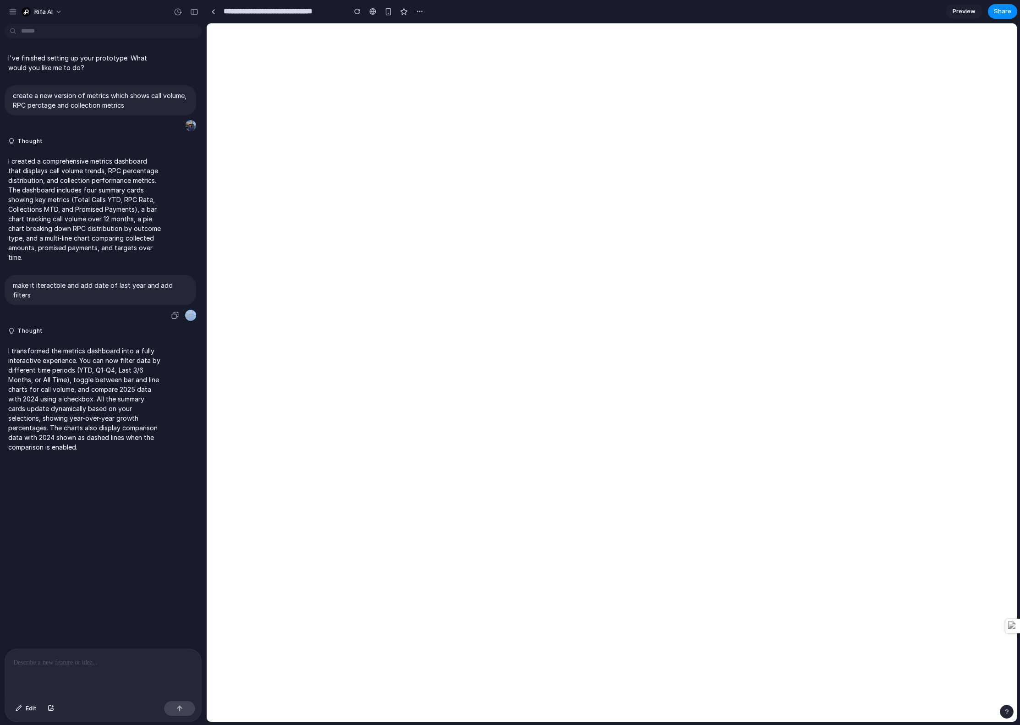 The image size is (1020, 725). I want to click on button: Edit, so click(26, 708).